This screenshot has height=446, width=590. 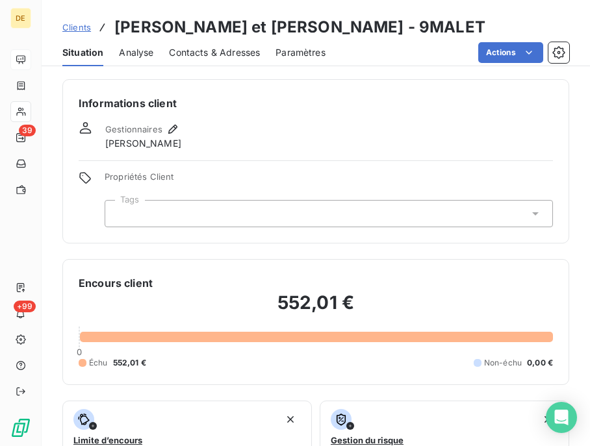 I want to click on h6: Encours client, so click(x=116, y=283).